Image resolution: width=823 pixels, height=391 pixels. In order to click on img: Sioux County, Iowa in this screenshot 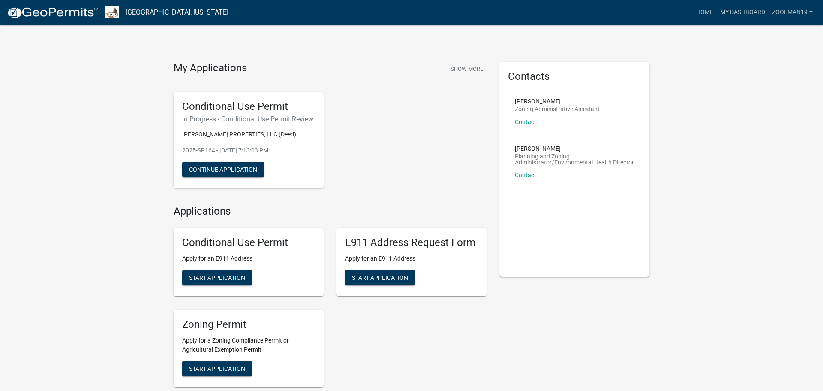, I will do `click(112, 12)`.